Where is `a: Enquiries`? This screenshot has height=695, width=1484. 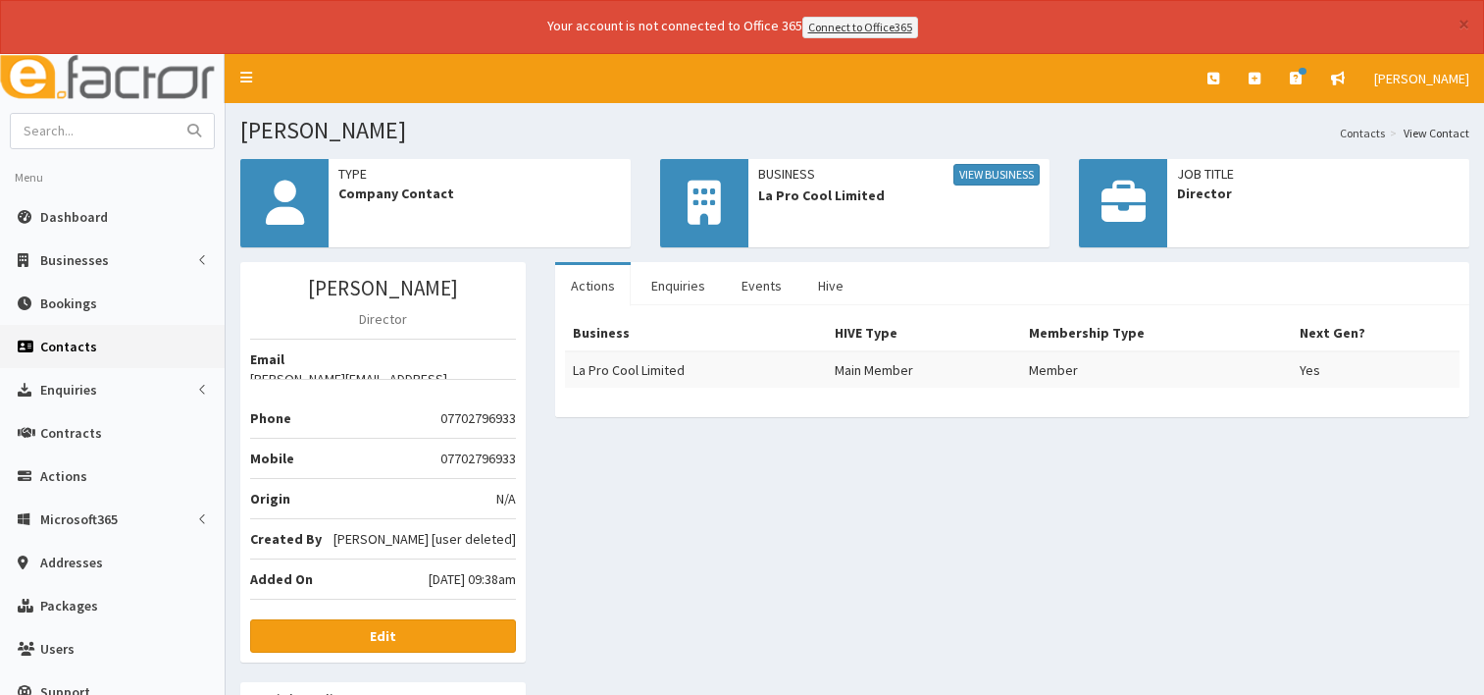
a: Enquiries is located at coordinates (678, 285).